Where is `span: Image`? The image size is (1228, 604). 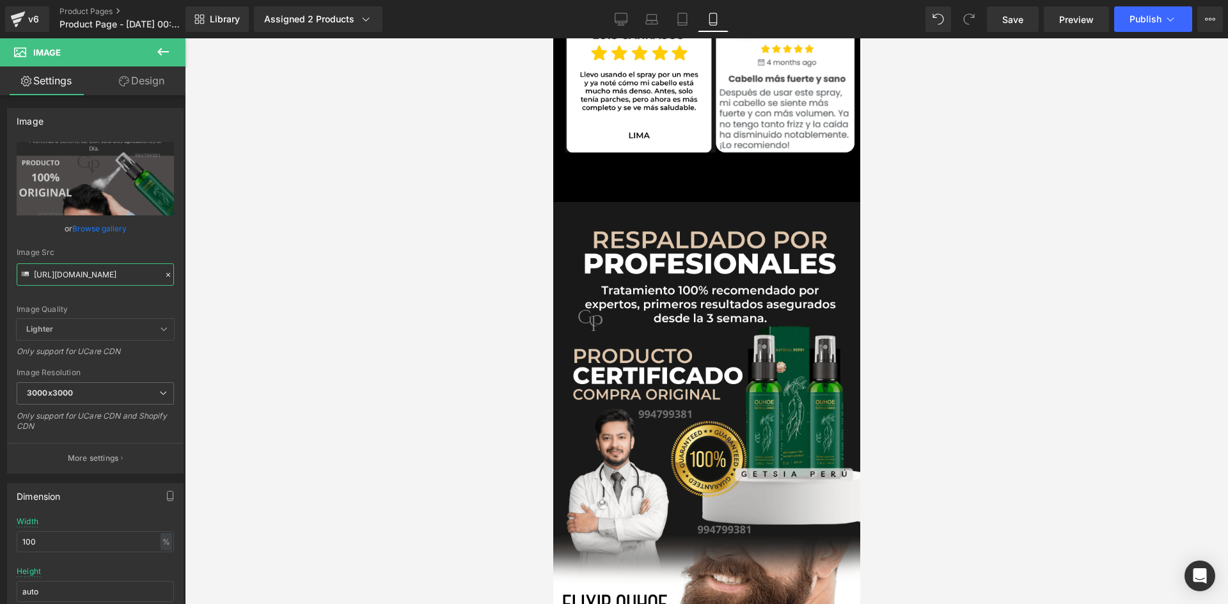 span: Image is located at coordinates (47, 52).